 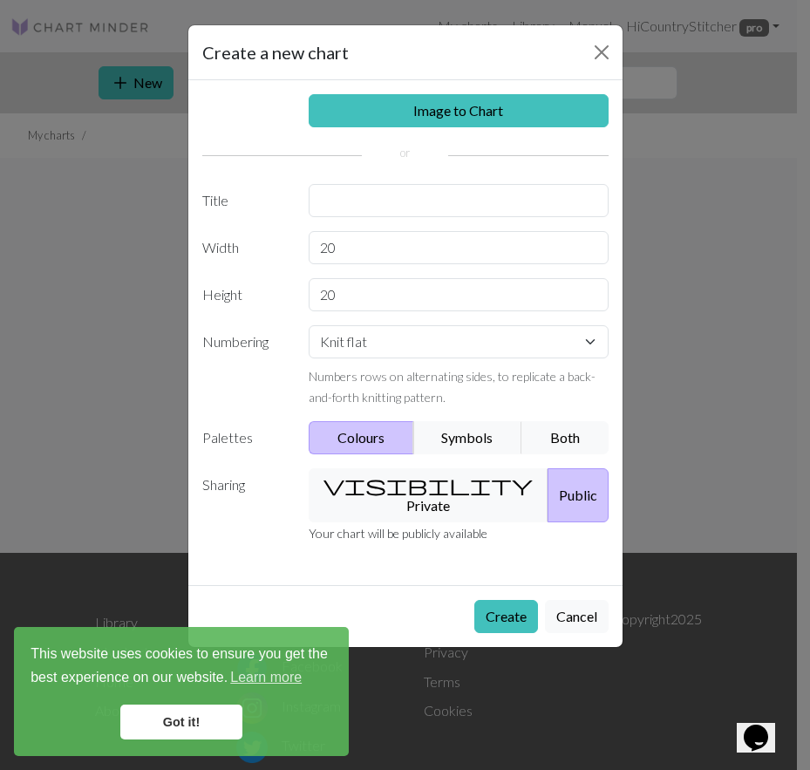 I want to click on button: Symbols, so click(x=468, y=438).